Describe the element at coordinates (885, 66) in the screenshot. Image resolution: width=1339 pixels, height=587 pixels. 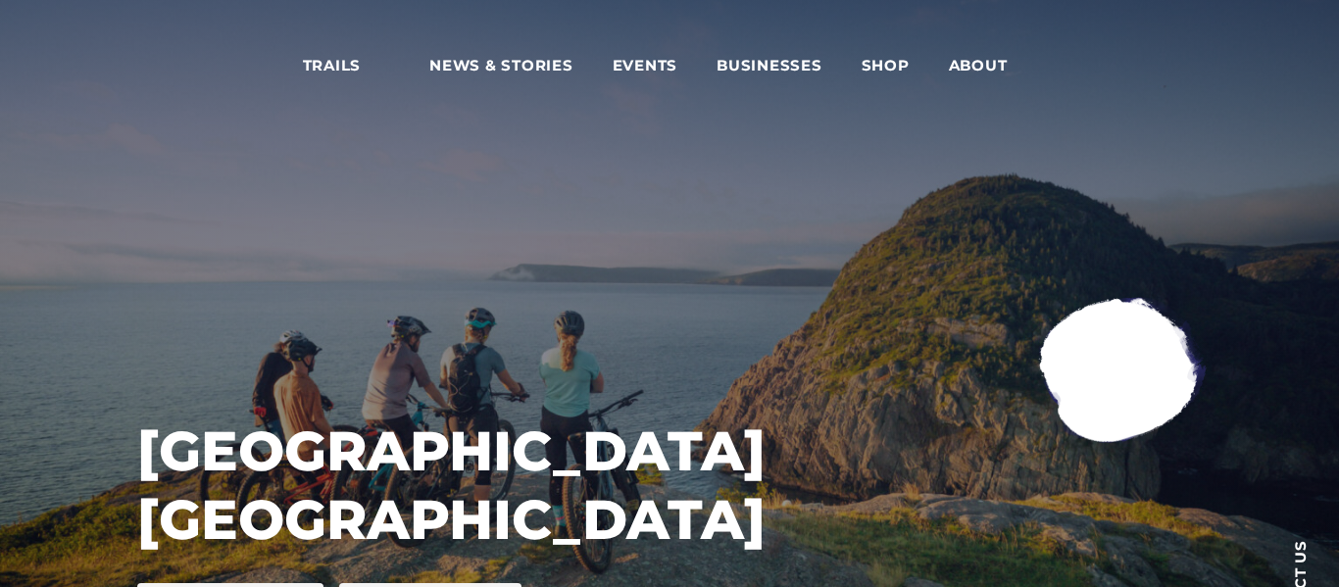
I see `span: Shop` at that location.